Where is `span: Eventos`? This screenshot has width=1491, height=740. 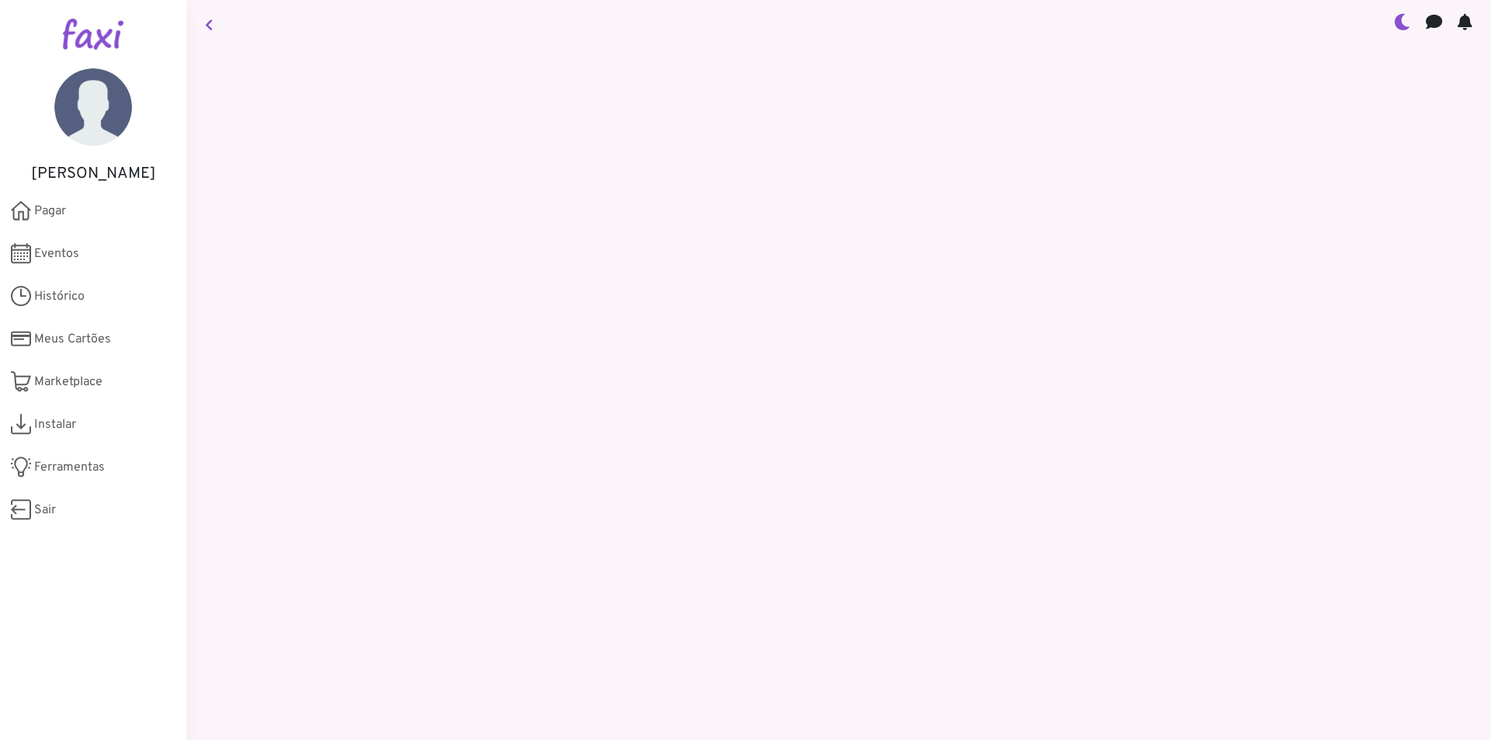
span: Eventos is located at coordinates (57, 254).